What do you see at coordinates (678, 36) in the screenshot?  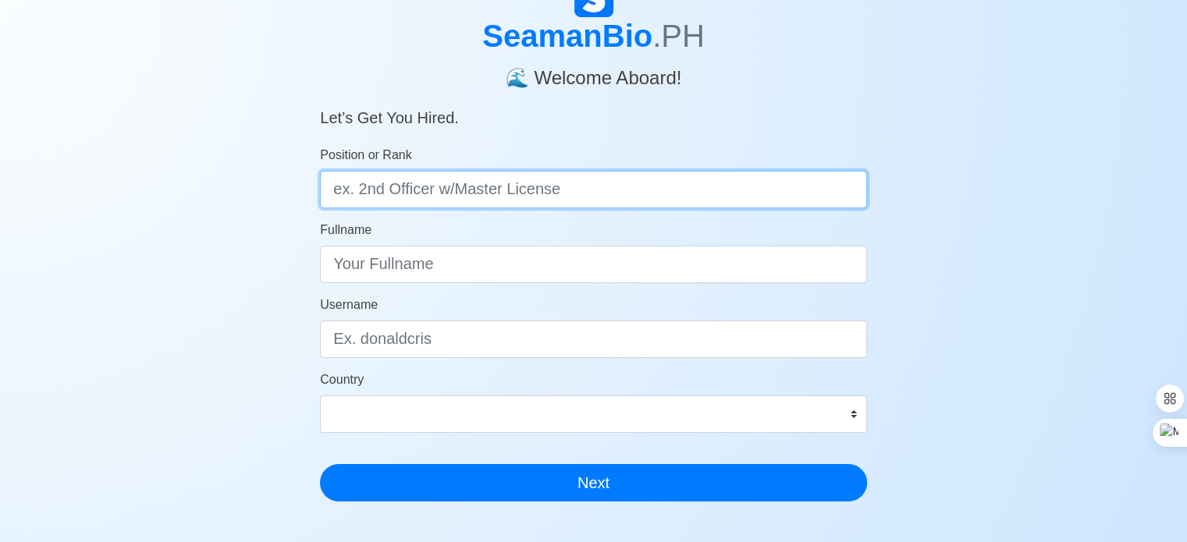 I see `span: .PH` at bounding box center [678, 36].